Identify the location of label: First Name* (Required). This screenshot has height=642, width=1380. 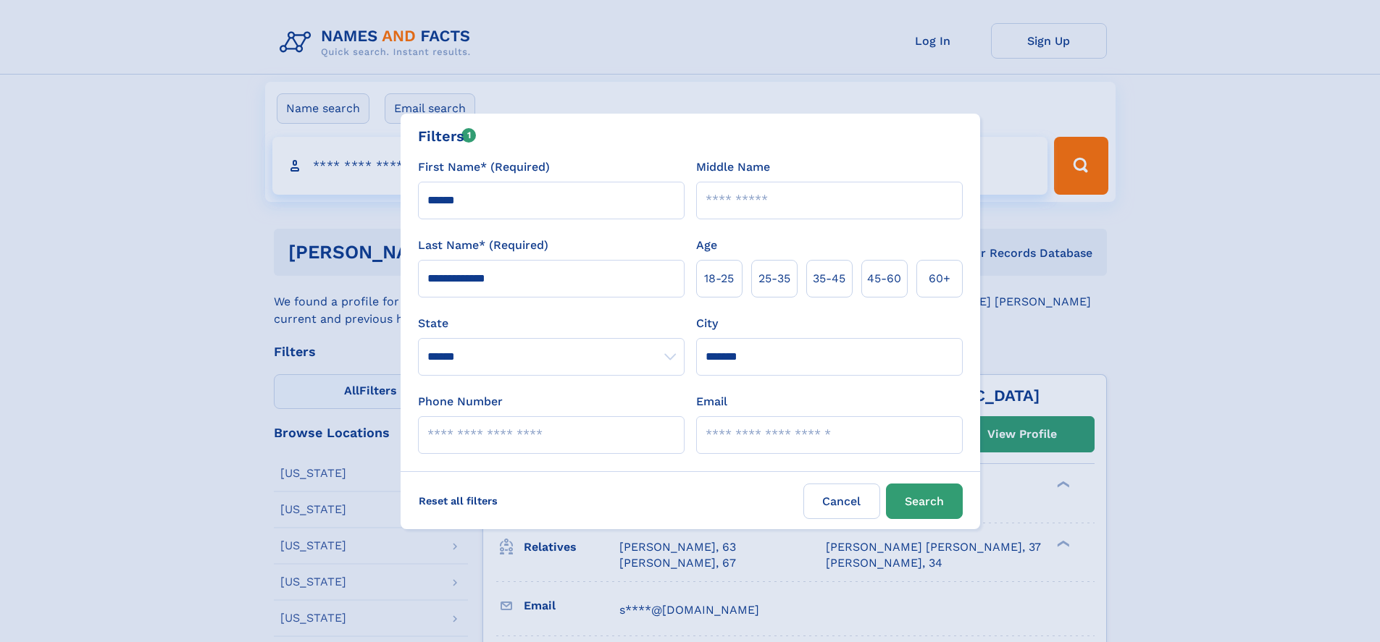
(484, 167).